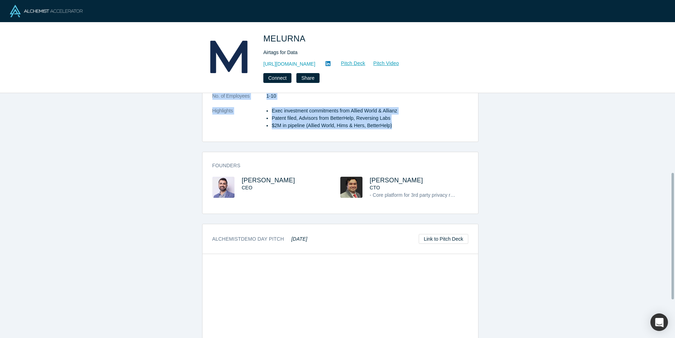 The width and height of the screenshot is (675, 338). I want to click on a: Pitch Deck, so click(350, 63).